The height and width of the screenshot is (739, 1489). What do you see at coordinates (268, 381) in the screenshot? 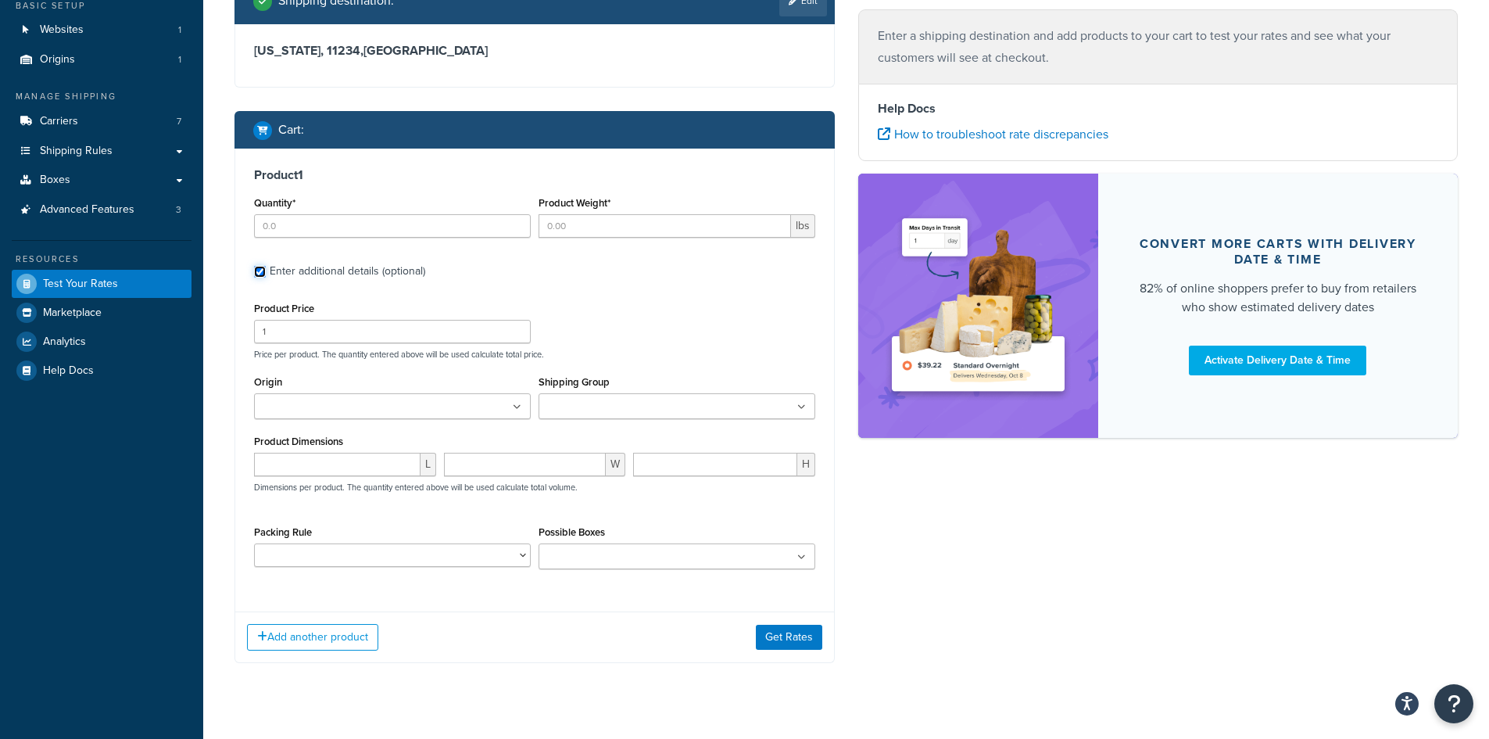
I see `label: Origin` at bounding box center [268, 381].